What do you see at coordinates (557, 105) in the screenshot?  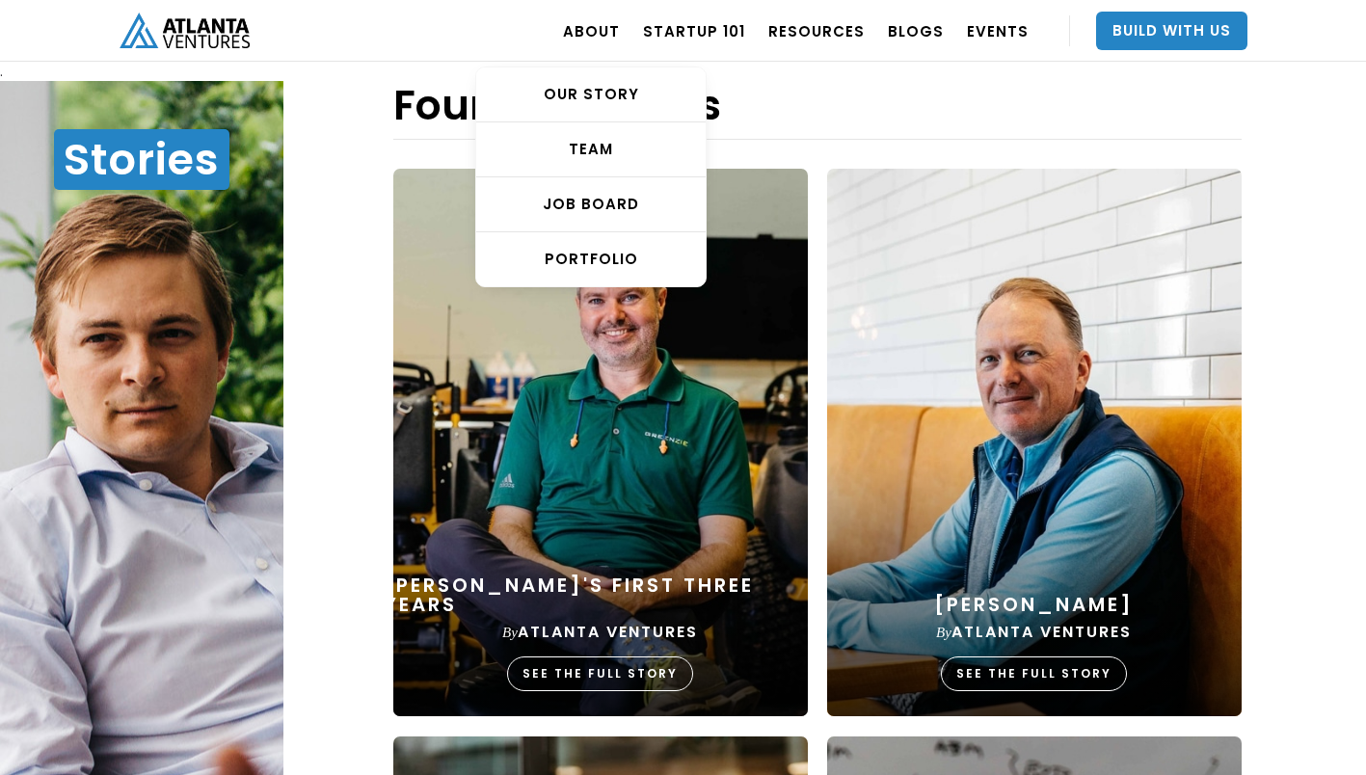 I see `h1: Founder Stories` at bounding box center [557, 105].